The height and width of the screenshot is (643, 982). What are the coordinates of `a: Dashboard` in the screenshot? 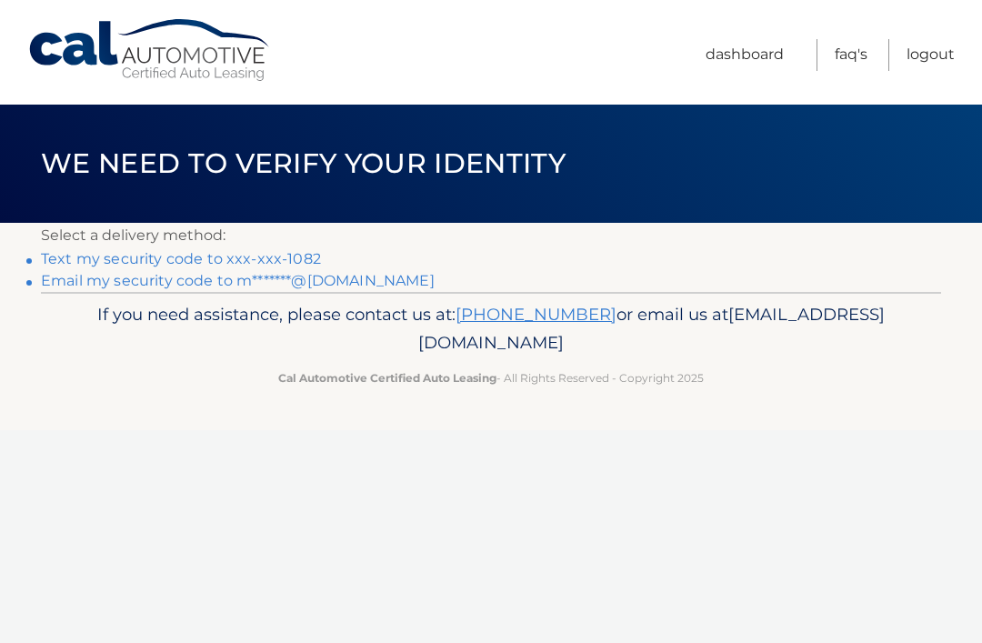 It's located at (745, 55).